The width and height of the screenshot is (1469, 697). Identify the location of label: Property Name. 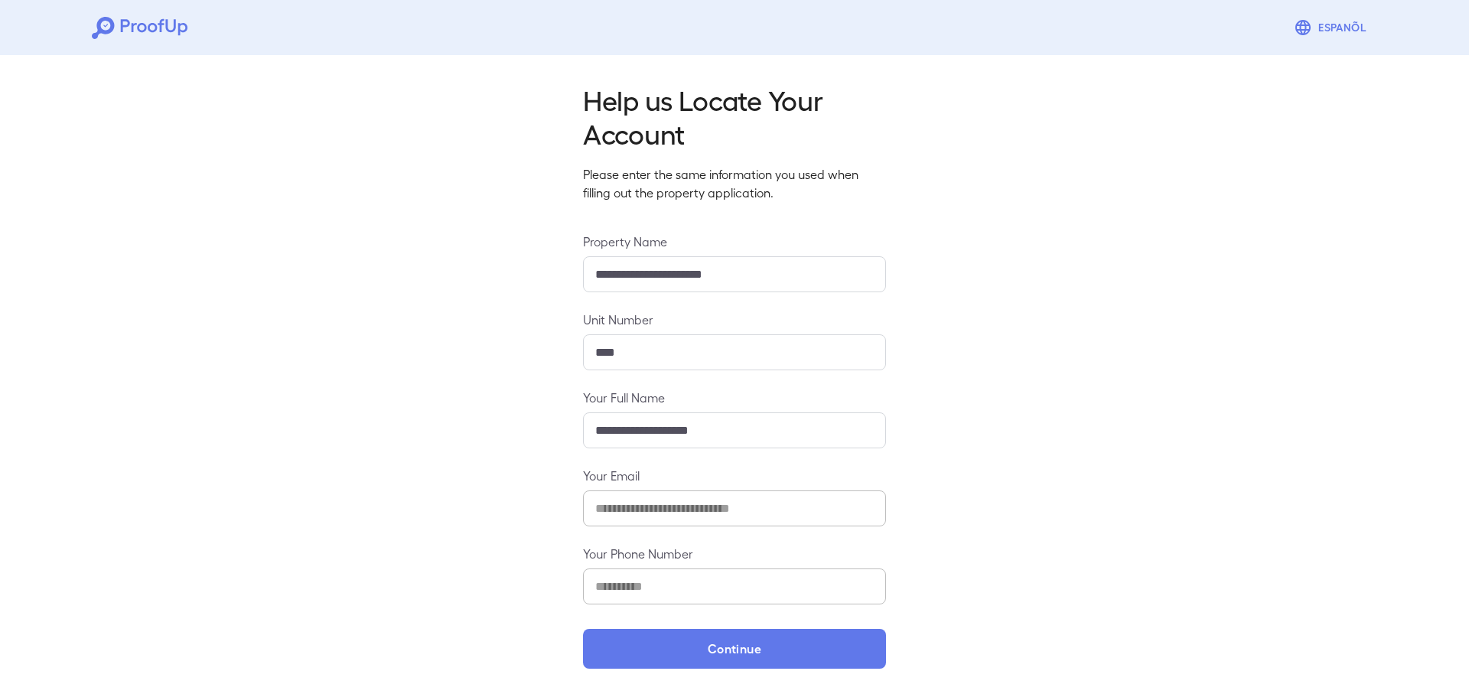
(734, 241).